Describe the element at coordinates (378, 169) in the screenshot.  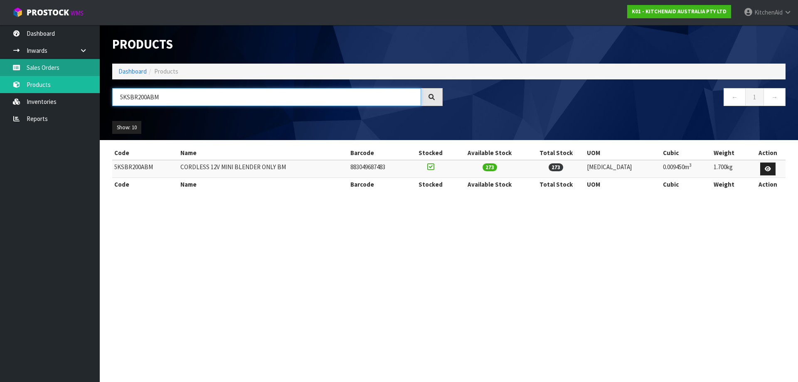
I see `td: 883049687483` at that location.